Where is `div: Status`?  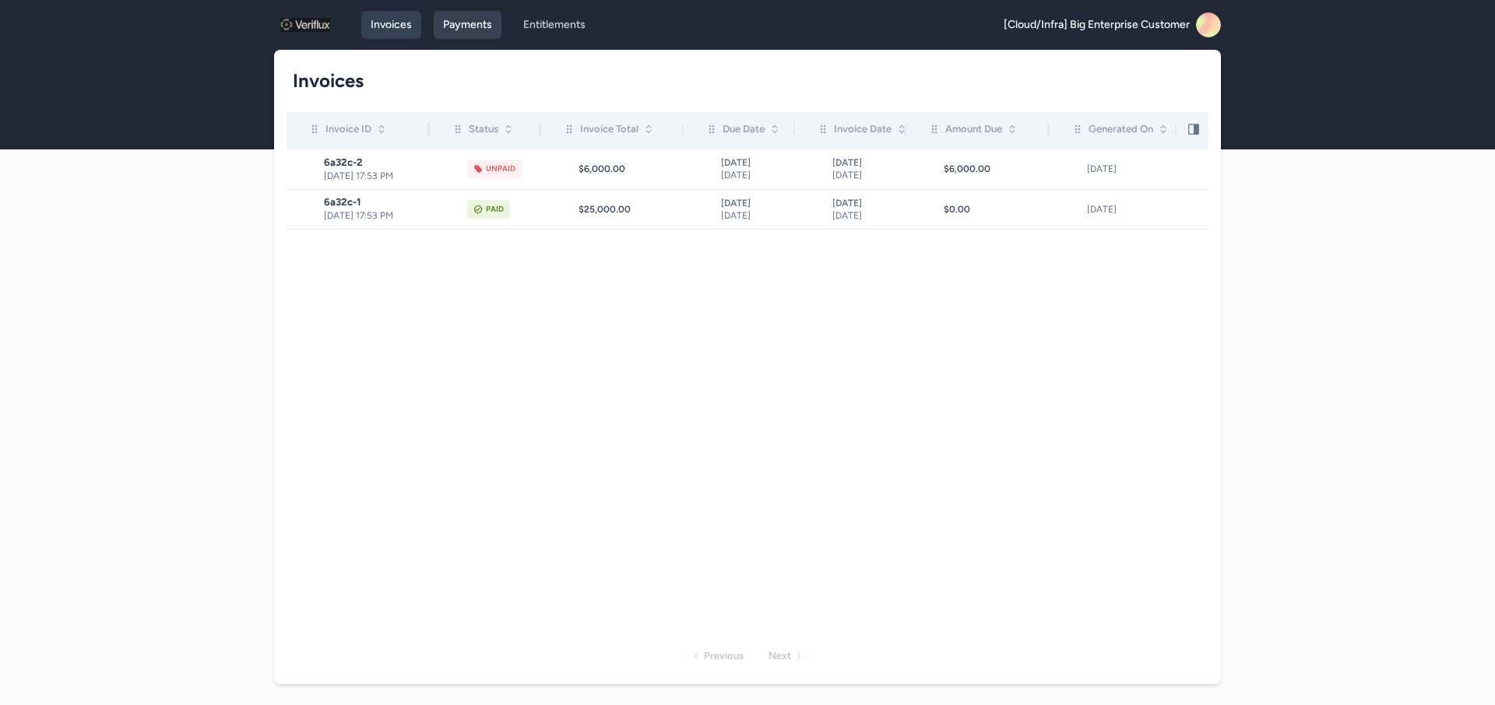 div: Status is located at coordinates (483, 129).